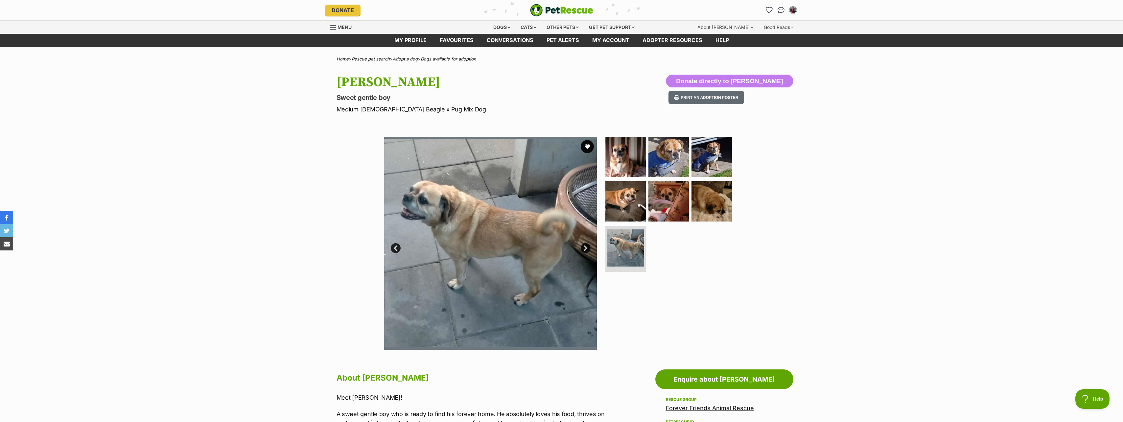 This screenshot has width=1123, height=422. What do you see at coordinates (722, 40) in the screenshot?
I see `a: Help` at bounding box center [722, 40].